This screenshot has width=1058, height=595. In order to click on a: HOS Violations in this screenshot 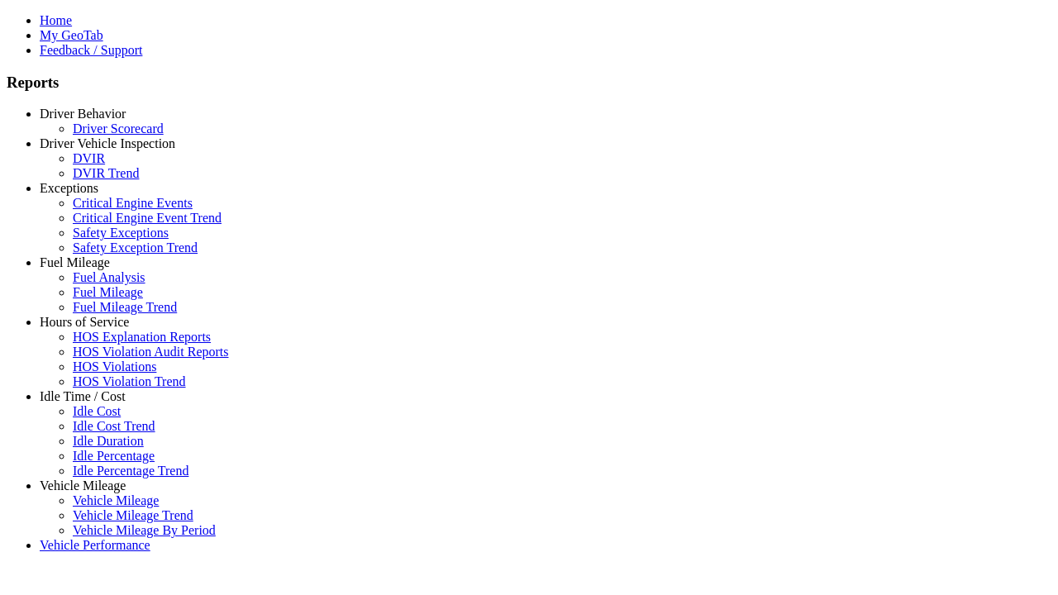, I will do `click(114, 366)`.